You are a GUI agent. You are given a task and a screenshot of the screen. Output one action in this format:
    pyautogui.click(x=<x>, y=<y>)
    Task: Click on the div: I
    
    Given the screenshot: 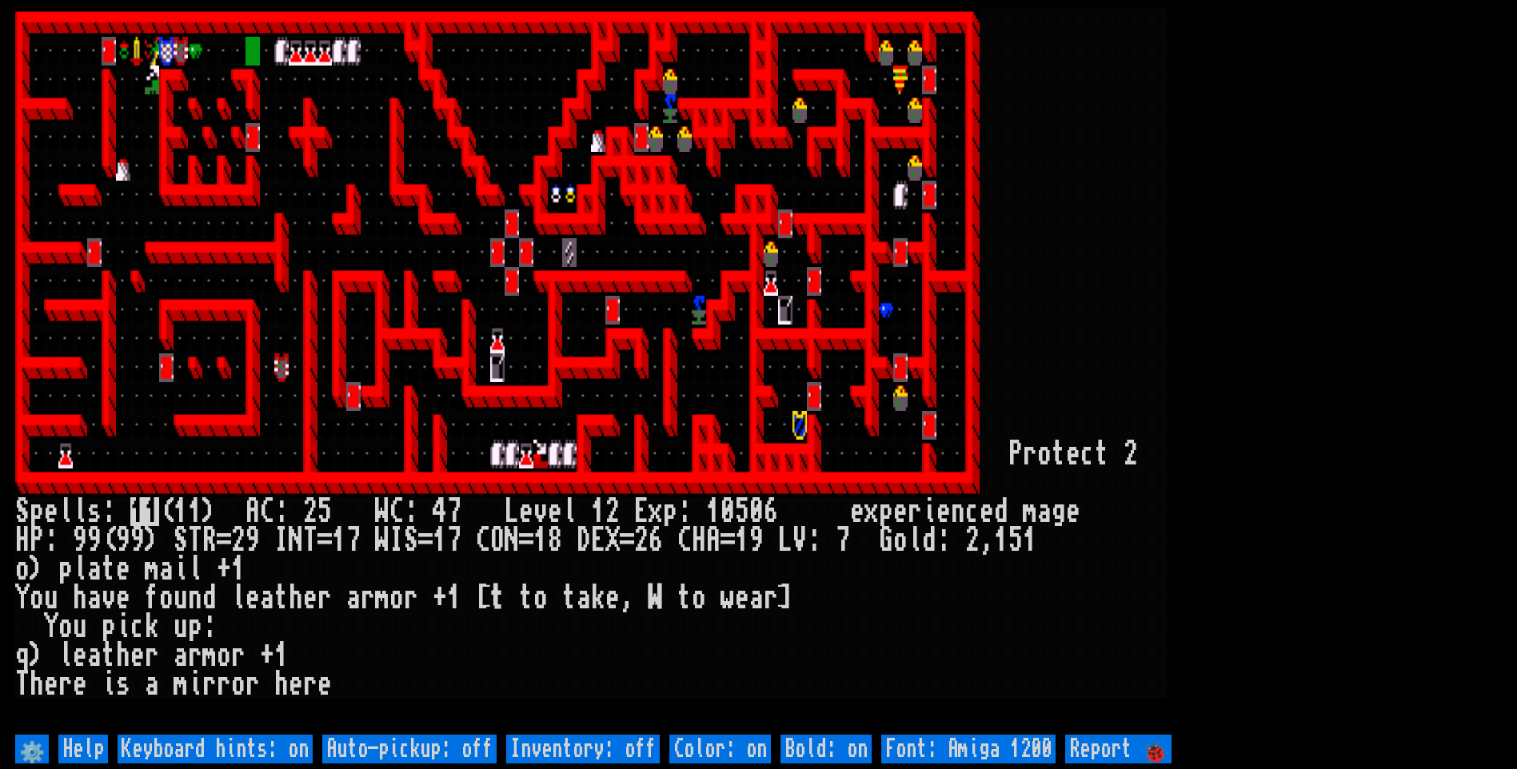 What is the action you would take?
    pyautogui.click(x=397, y=541)
    